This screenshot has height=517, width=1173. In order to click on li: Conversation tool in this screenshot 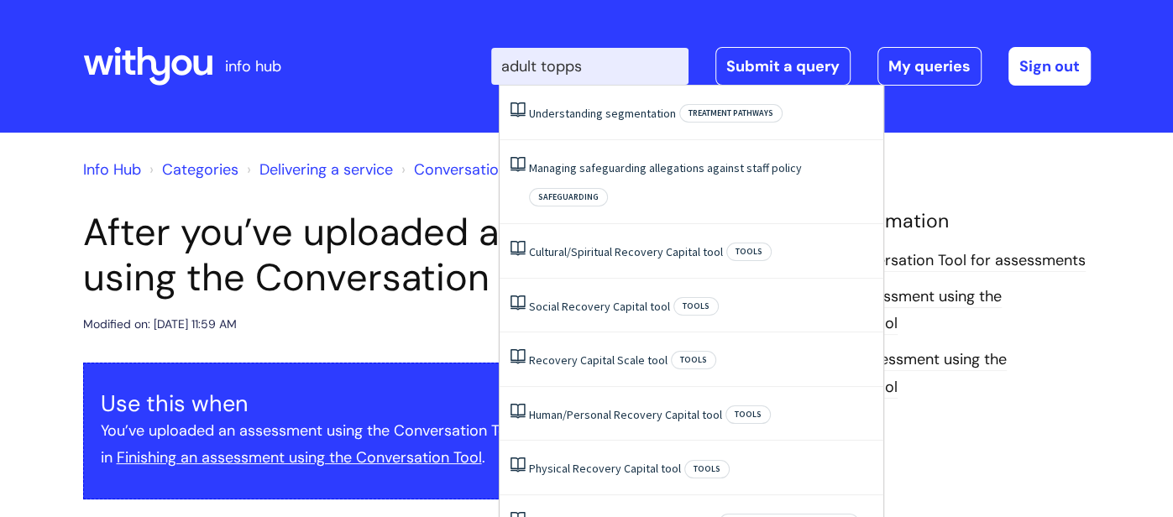, I will do `click(468, 170)`.